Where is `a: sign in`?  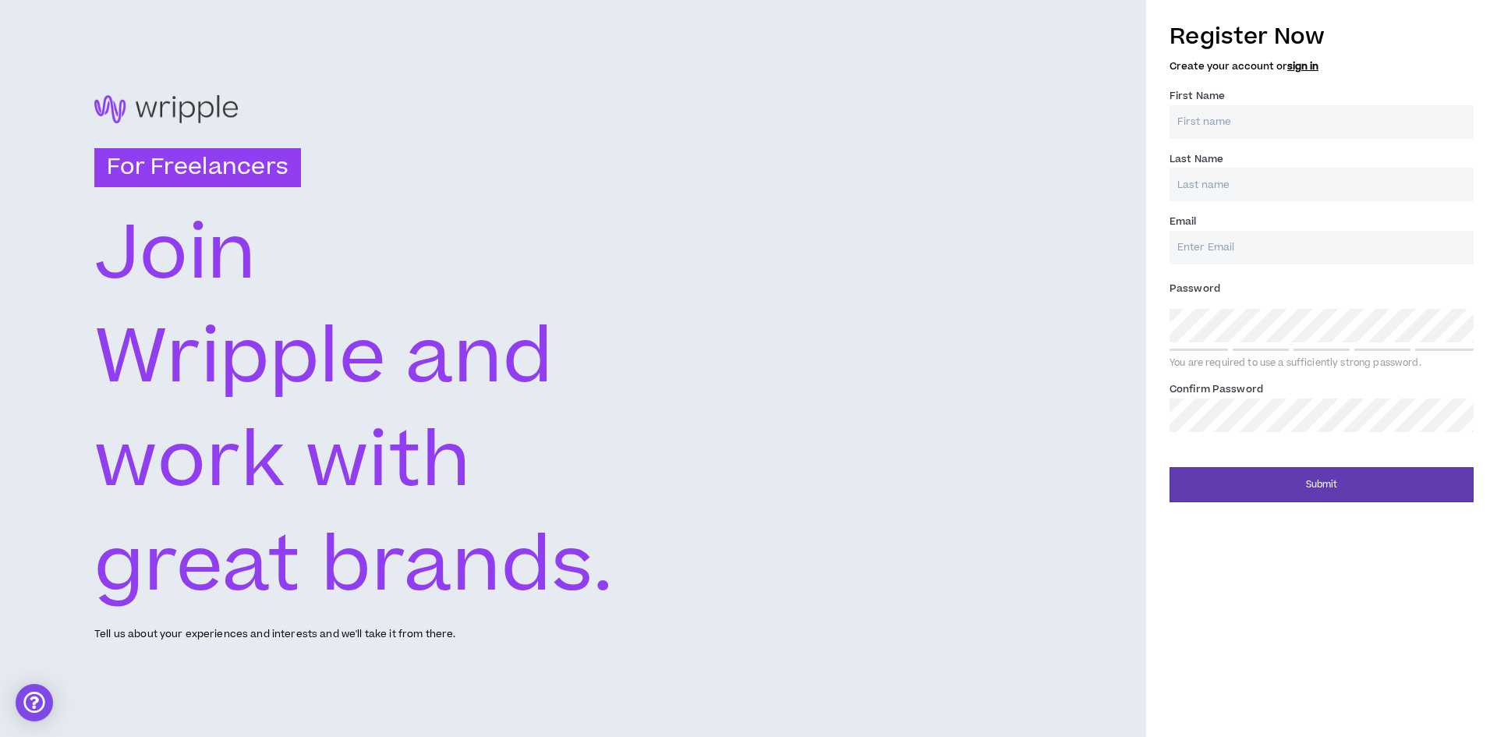
a: sign in is located at coordinates (1303, 66).